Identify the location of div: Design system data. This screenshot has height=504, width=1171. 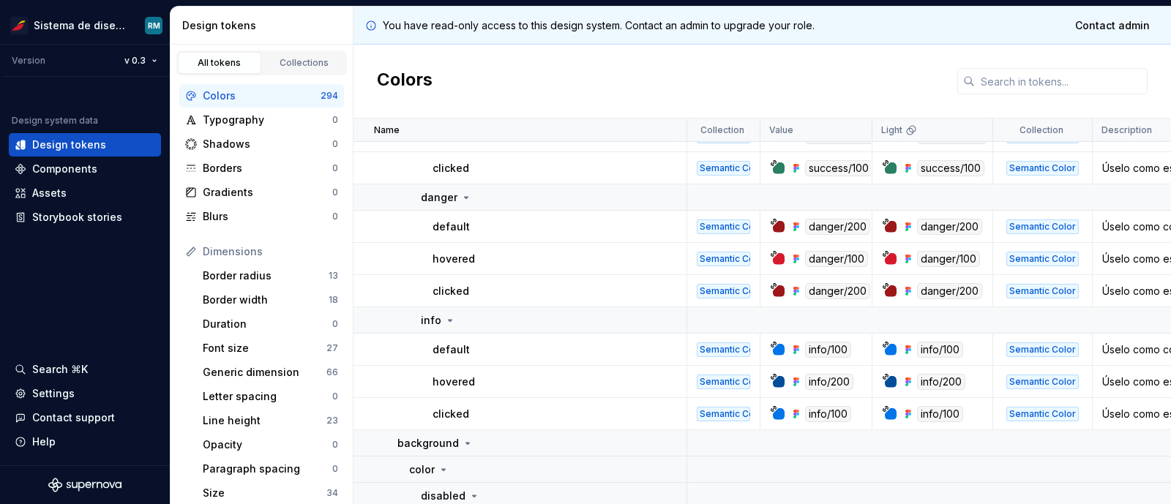
(55, 121).